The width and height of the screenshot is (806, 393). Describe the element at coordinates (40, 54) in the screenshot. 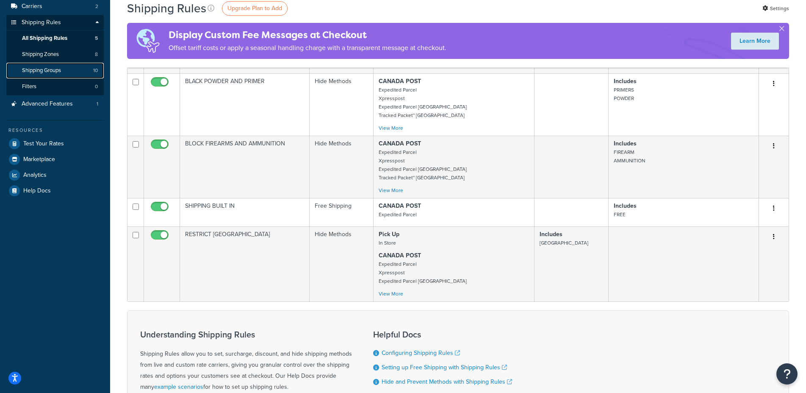

I see `span: Shipping Zones` at that location.